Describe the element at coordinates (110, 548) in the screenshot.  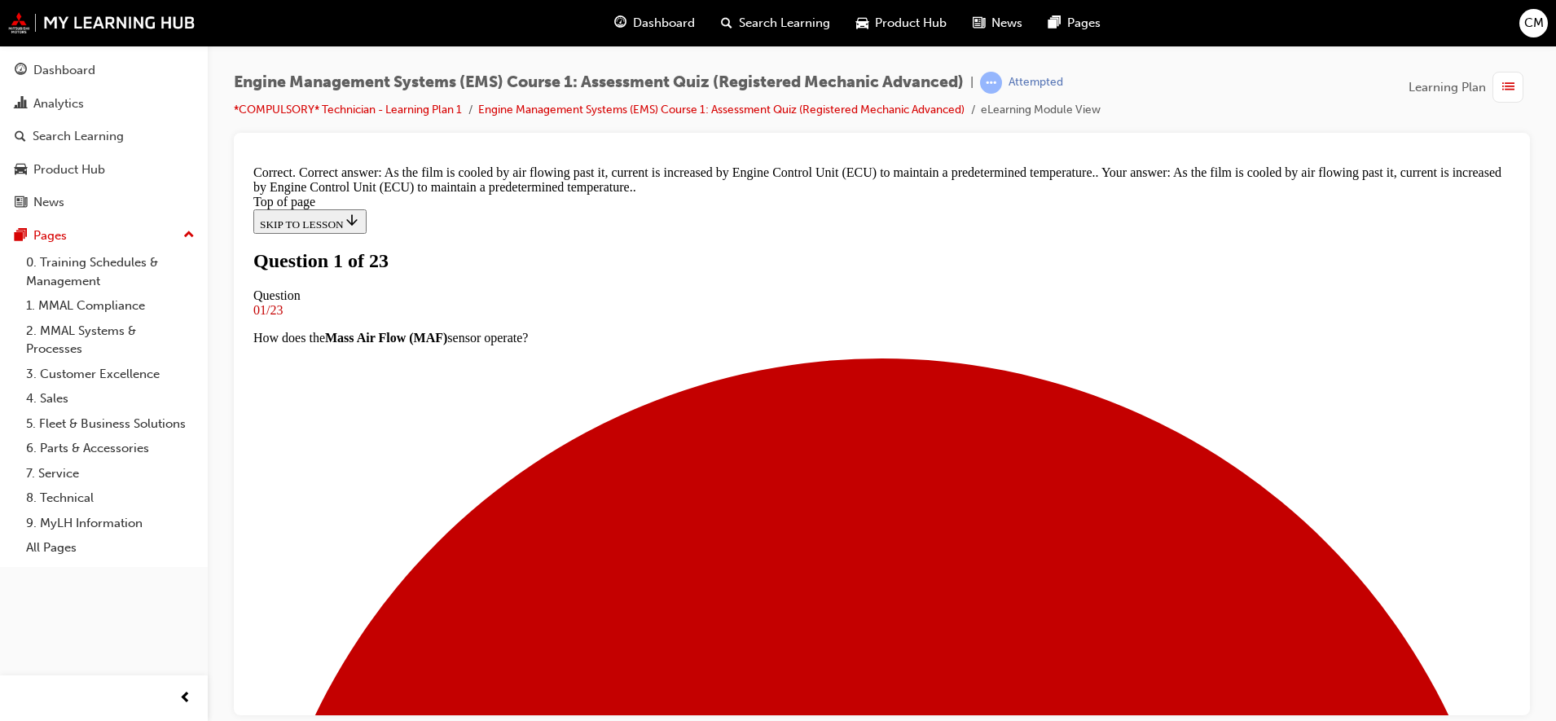
I see `a: All Pages` at that location.